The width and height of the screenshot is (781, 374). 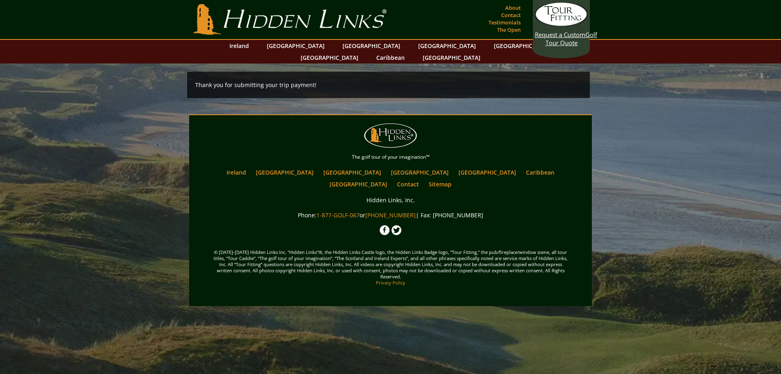 What do you see at coordinates (513, 8) in the screenshot?
I see `a: About` at bounding box center [513, 8].